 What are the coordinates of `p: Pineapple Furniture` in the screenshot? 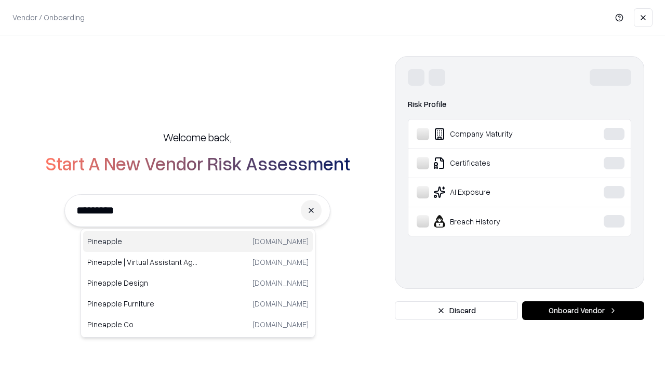 It's located at (142, 303).